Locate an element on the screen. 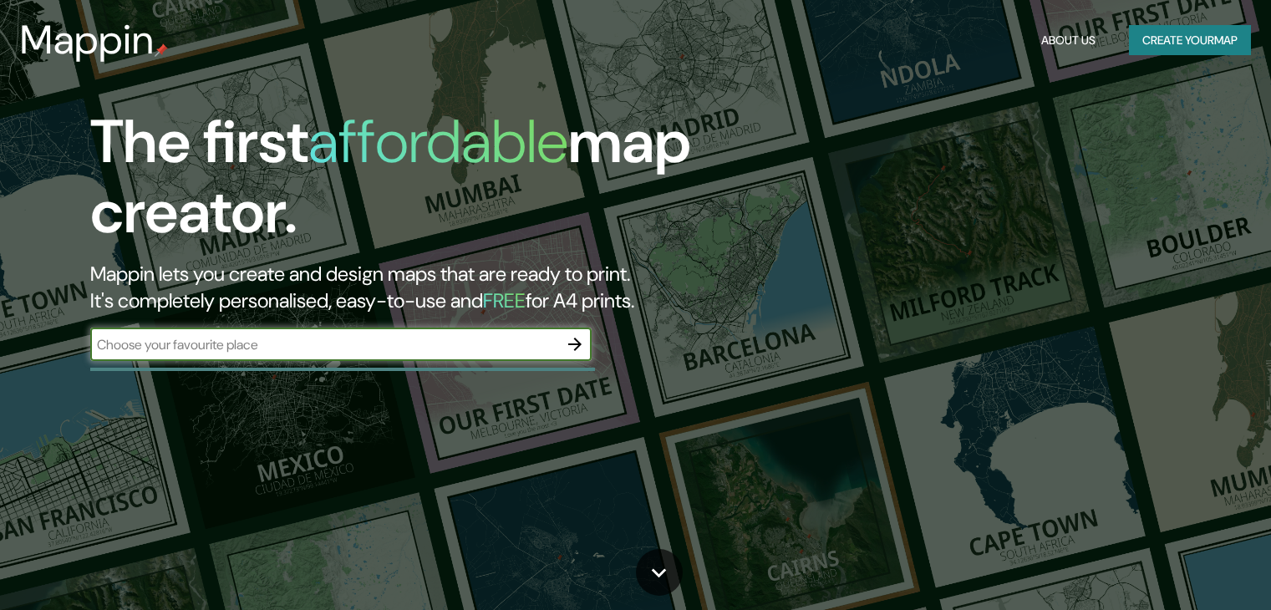 The image size is (1271, 610). h5: FREE is located at coordinates (504, 300).